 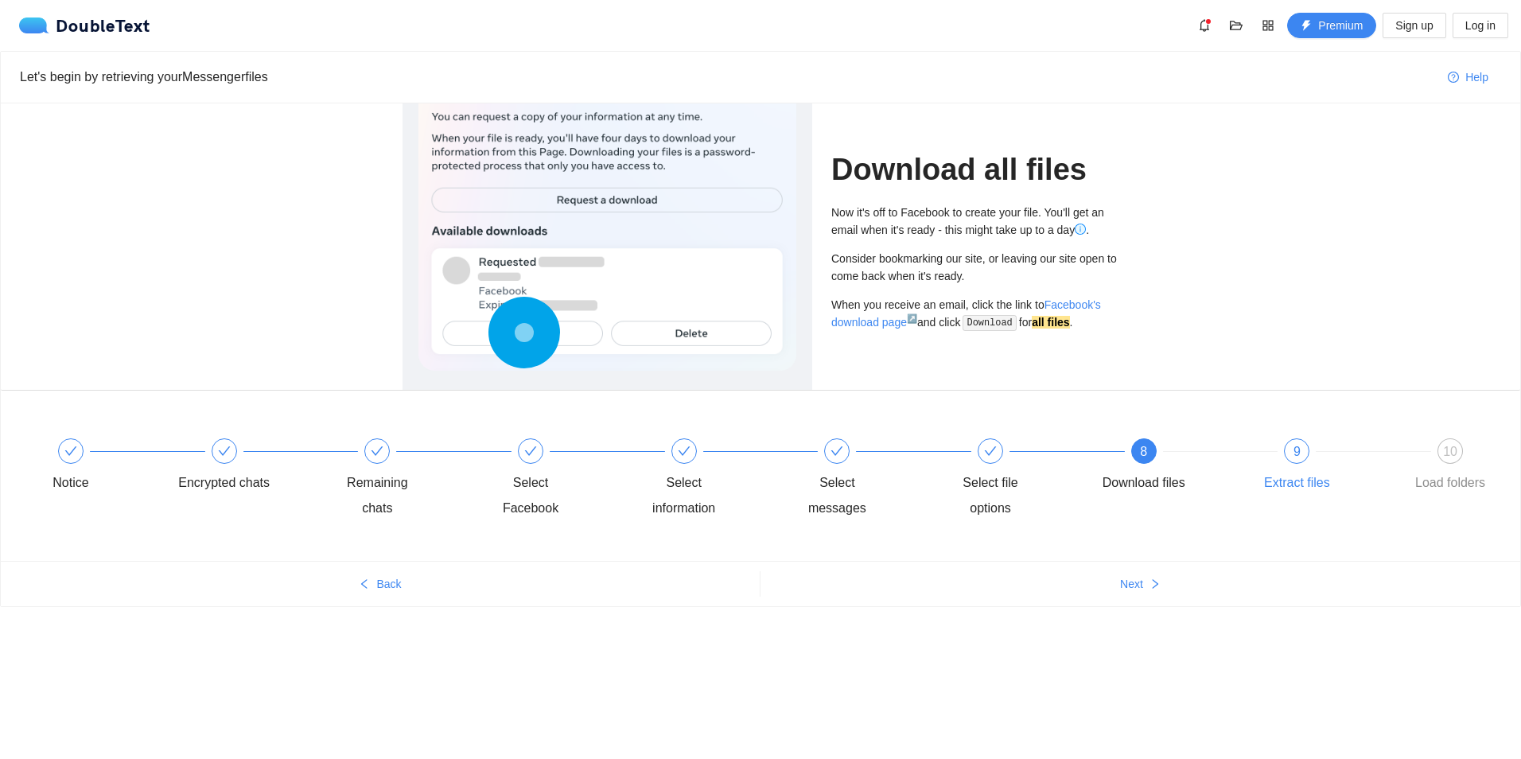 I want to click on h1: Download all files, so click(x=974, y=169).